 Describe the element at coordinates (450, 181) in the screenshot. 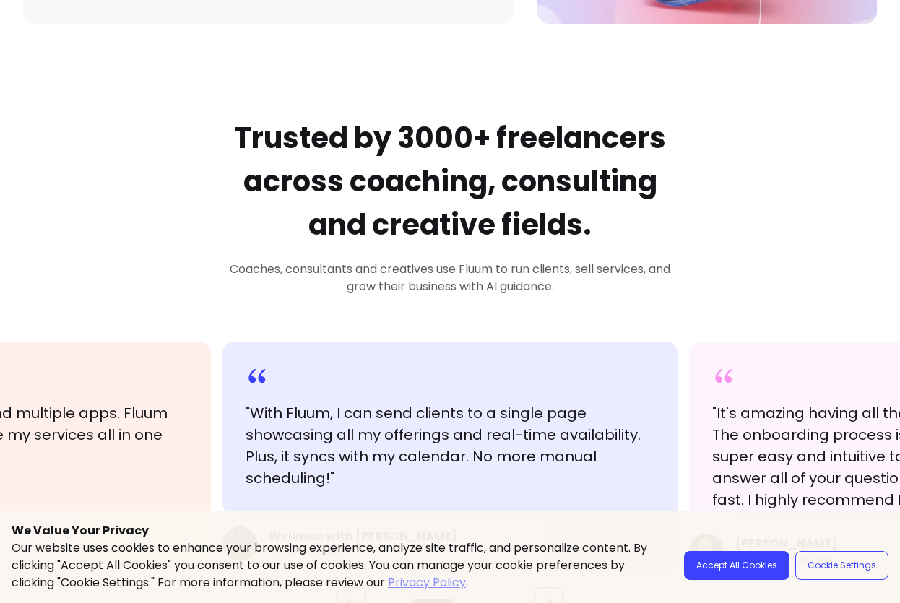

I see `h2: Trusted by 3000+ freelancers across coaching, consulting and creative fields.` at that location.